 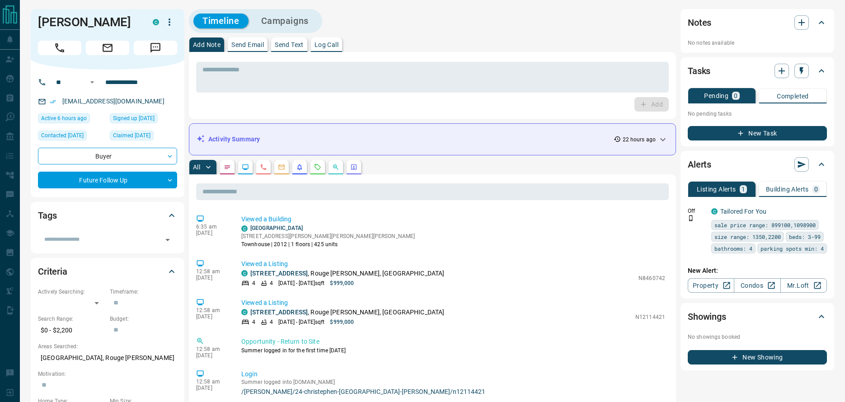 I want to click on span: sale price range: 899100,1098900, so click(x=765, y=225).